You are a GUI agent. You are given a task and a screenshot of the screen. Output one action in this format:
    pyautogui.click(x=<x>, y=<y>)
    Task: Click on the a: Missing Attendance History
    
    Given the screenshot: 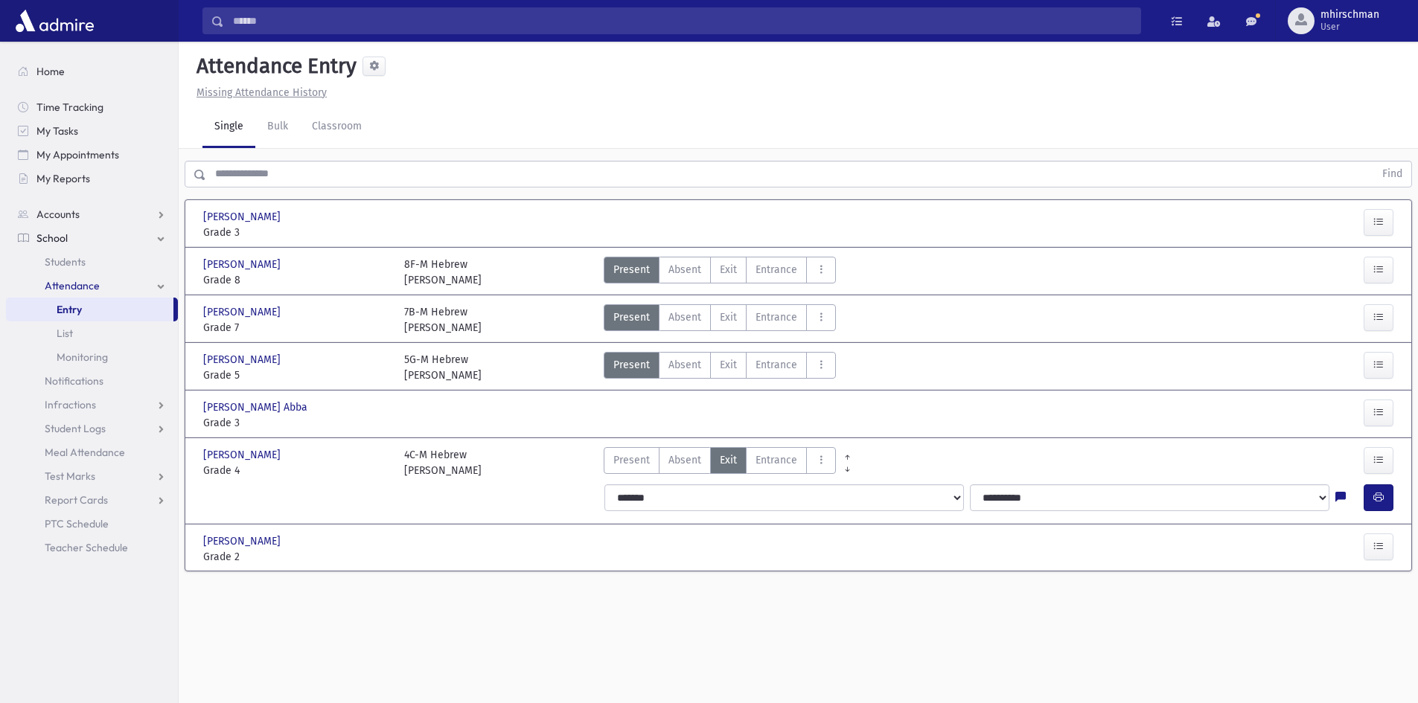 What is the action you would take?
    pyautogui.click(x=258, y=92)
    